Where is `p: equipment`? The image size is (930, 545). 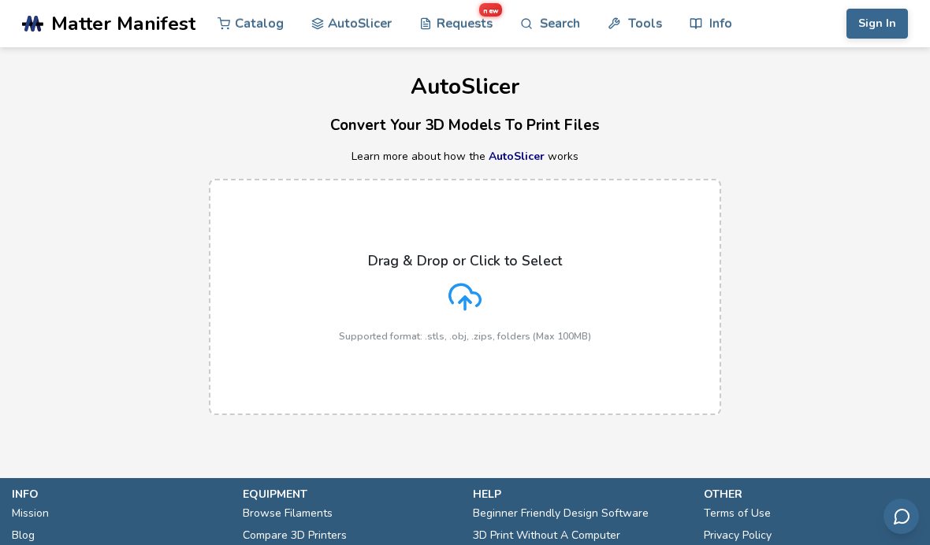
p: equipment is located at coordinates (350, 494).